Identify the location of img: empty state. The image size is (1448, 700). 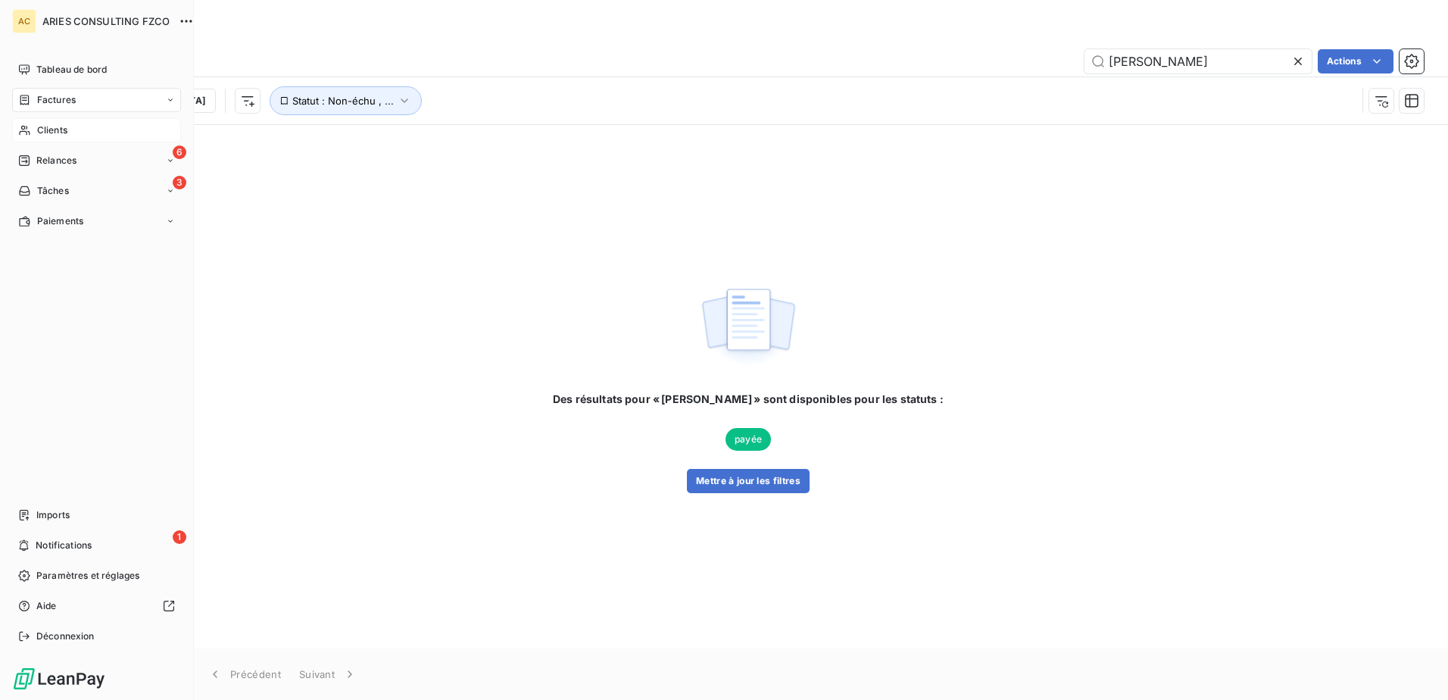
(748, 327).